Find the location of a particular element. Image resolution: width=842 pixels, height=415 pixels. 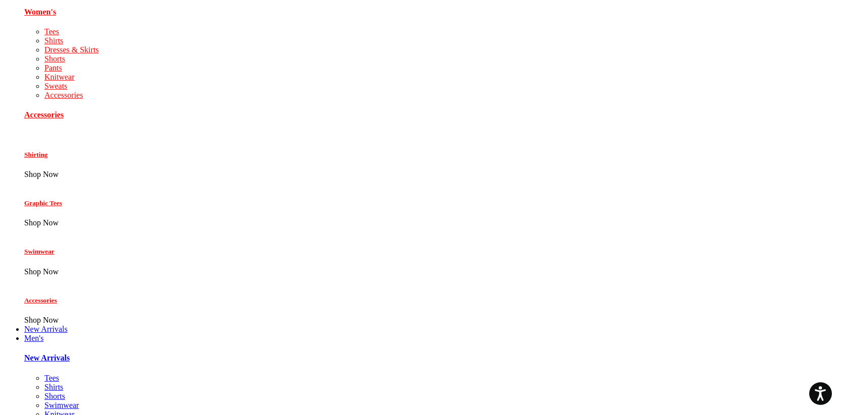

a: Pants is located at coordinates (53, 68).